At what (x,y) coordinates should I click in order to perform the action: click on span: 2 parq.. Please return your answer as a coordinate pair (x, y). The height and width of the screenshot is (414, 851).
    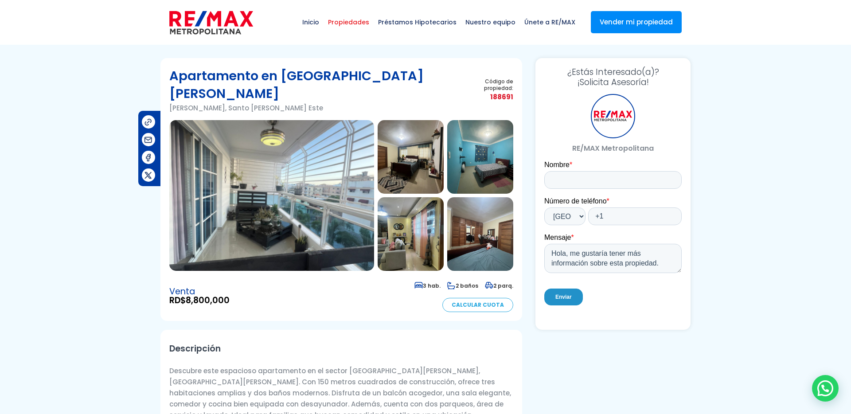
    Looking at the image, I should click on (499, 286).